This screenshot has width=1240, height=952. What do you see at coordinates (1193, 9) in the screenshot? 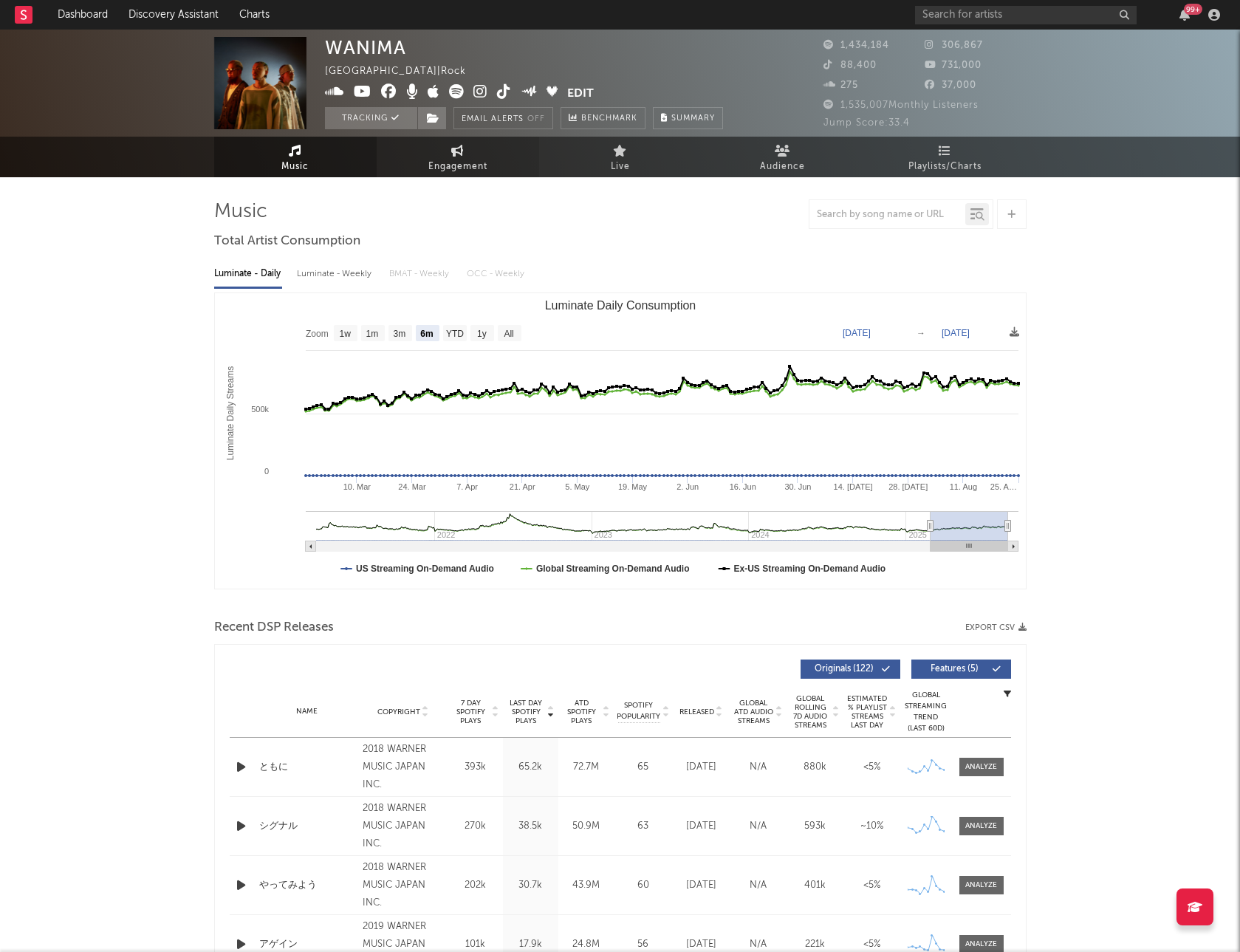
I see `div: 99 +` at bounding box center [1193, 9].